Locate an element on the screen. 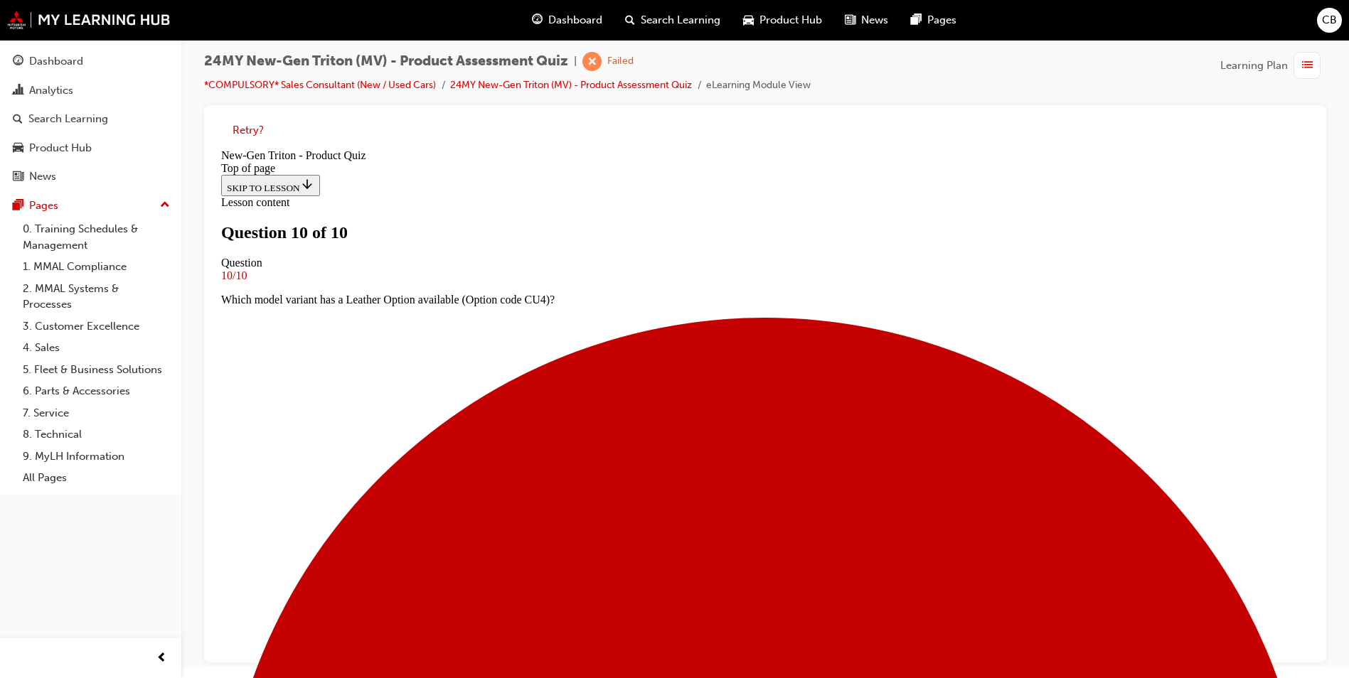 Image resolution: width=1349 pixels, height=678 pixels. div: News is located at coordinates (43, 176).